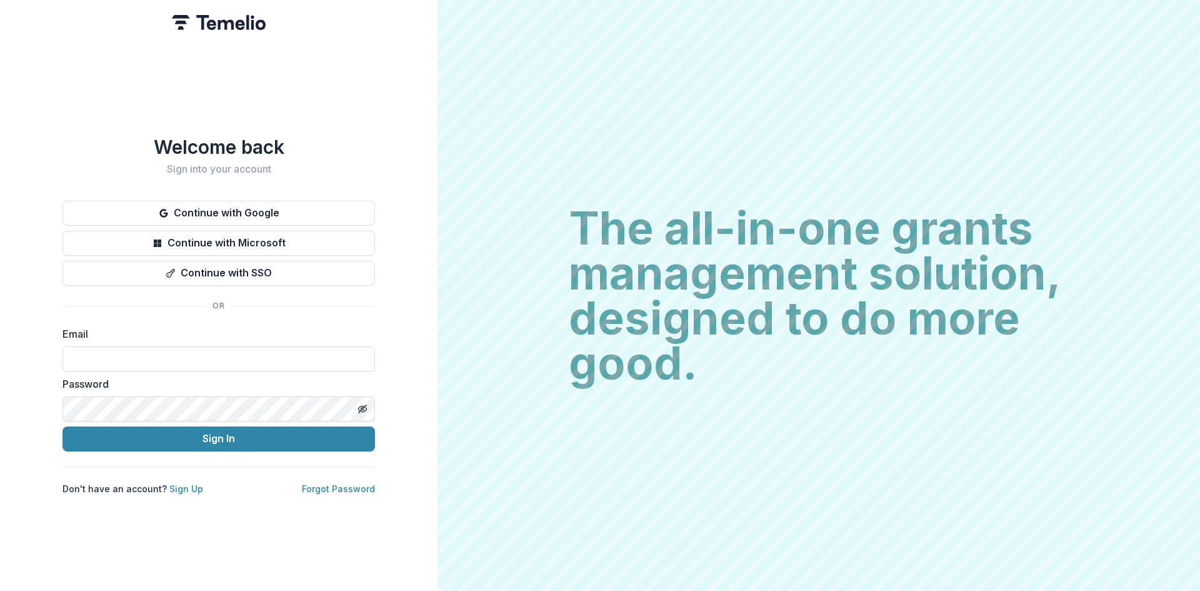 Image resolution: width=1200 pixels, height=591 pixels. Describe the element at coordinates (219, 243) in the screenshot. I see `button: Continue with Microsoft` at that location.